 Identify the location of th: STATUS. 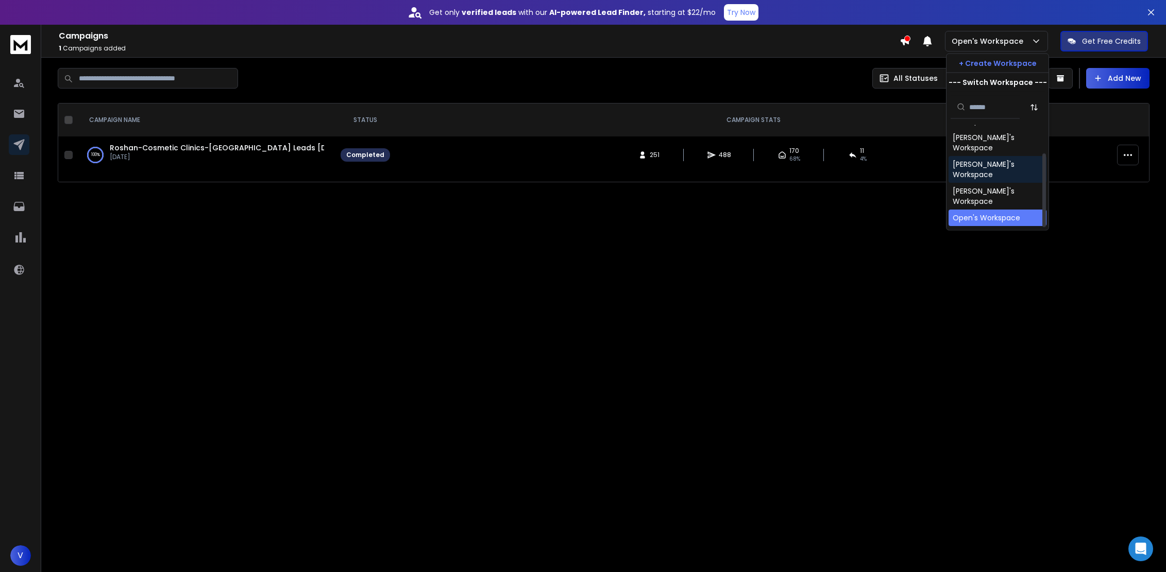
(365, 120).